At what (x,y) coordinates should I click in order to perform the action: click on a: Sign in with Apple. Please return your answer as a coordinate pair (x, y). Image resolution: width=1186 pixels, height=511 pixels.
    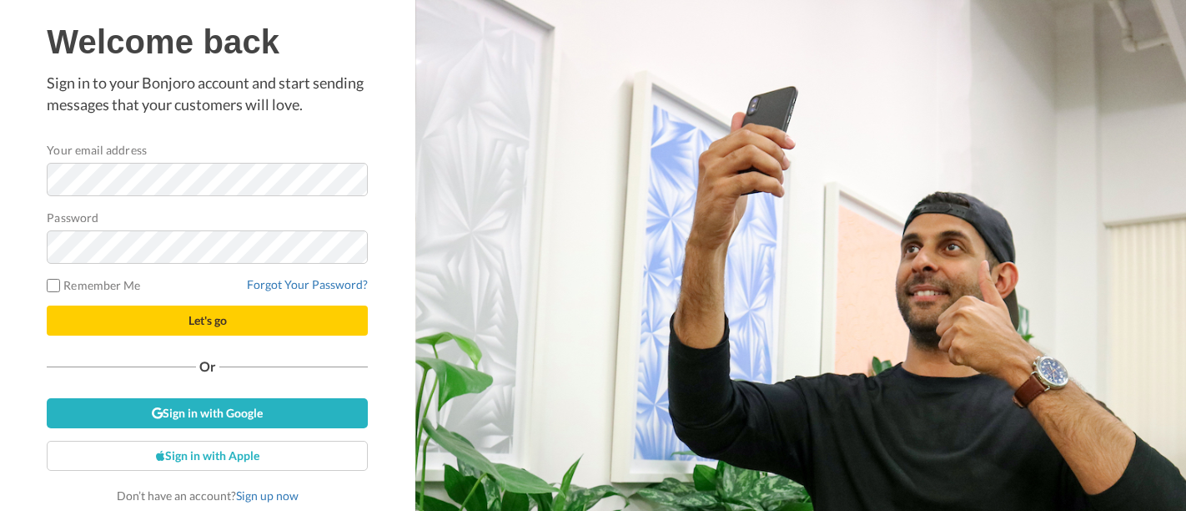
    Looking at the image, I should click on (207, 456).